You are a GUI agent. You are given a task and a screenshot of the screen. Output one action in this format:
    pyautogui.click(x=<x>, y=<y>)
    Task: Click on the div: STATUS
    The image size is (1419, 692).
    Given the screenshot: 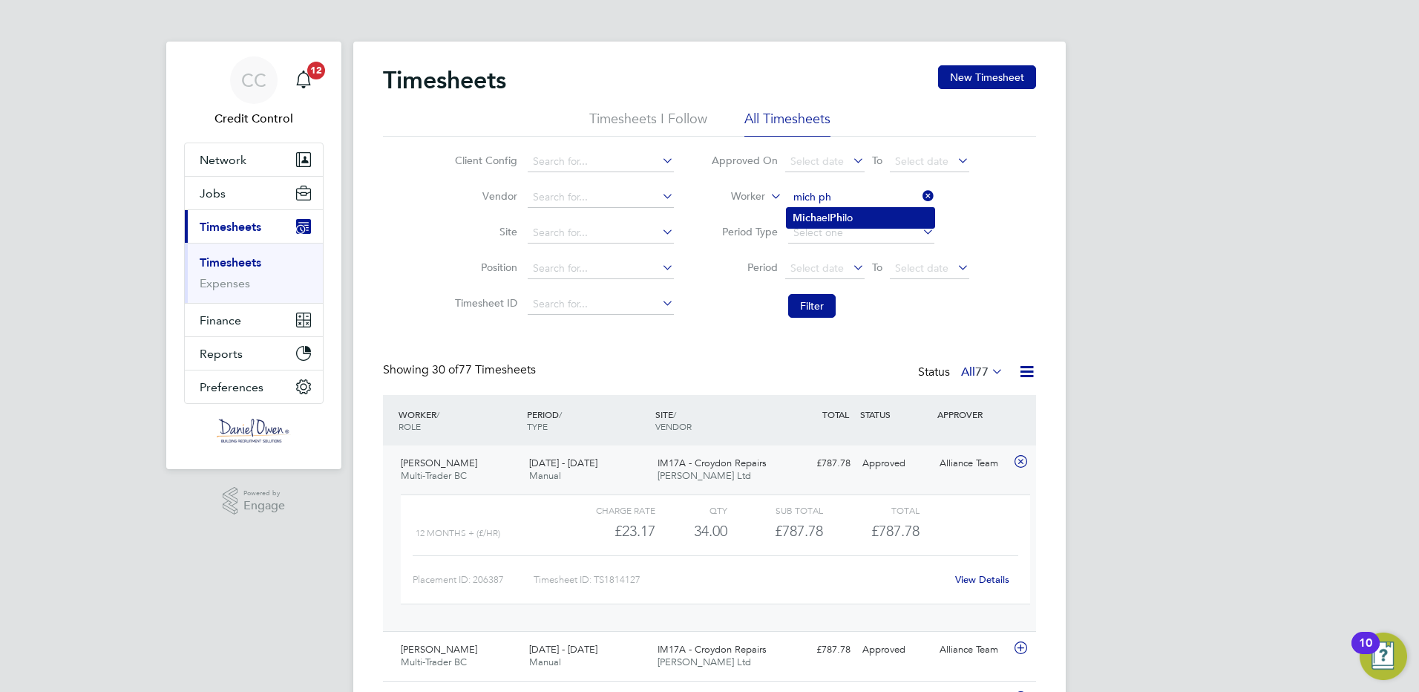 What is the action you would take?
    pyautogui.click(x=895, y=414)
    